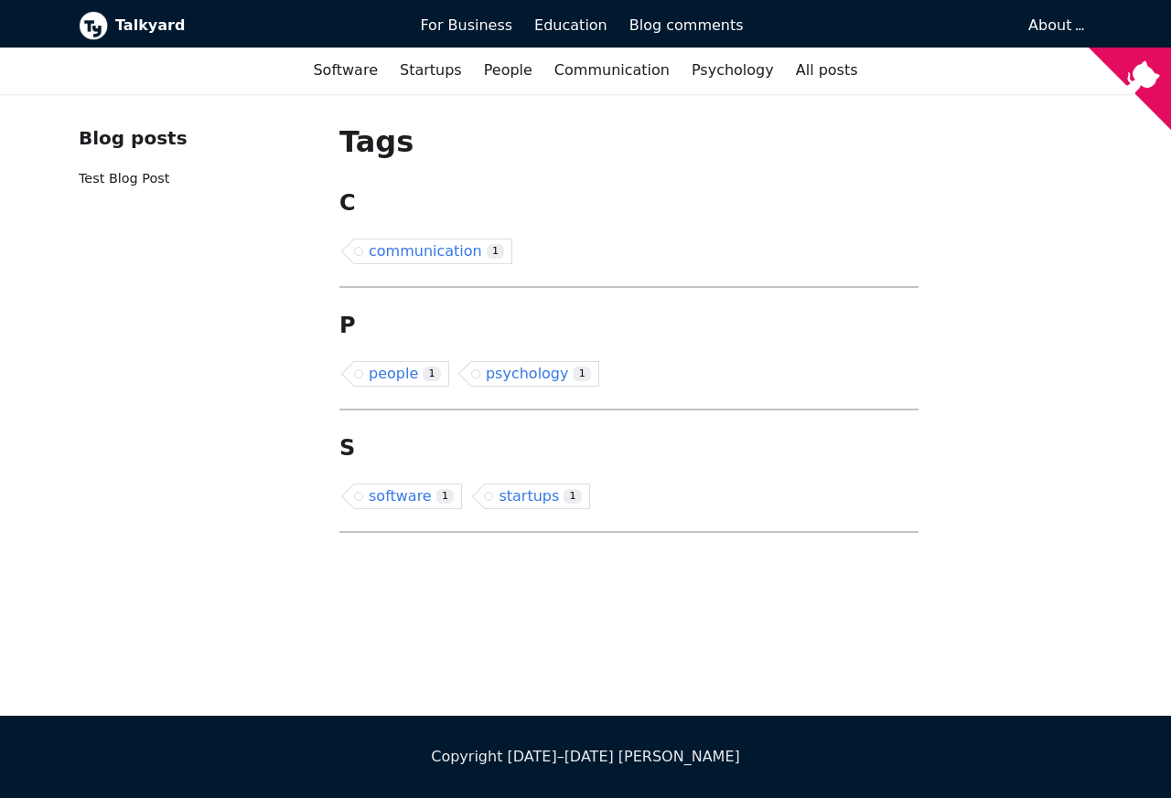 This screenshot has width=1171, height=798. What do you see at coordinates (686, 25) in the screenshot?
I see `span: Blog comments` at bounding box center [686, 25].